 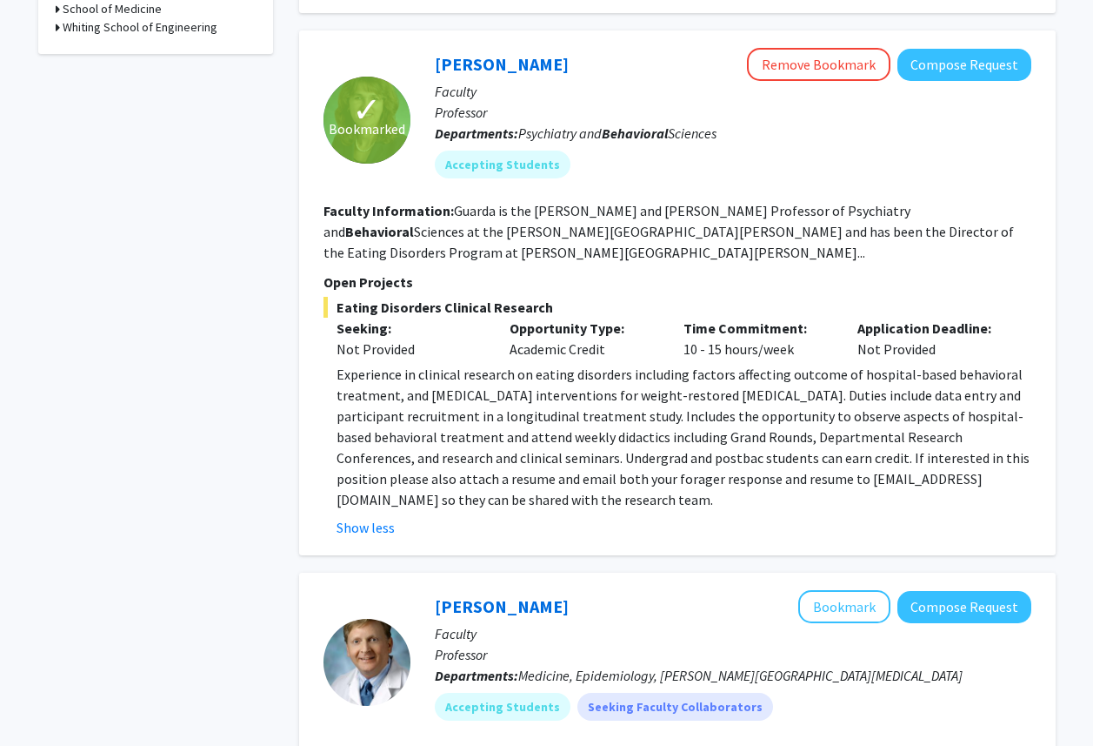 What do you see at coordinates (367, 129) in the screenshot?
I see `span: Bookmarked` at bounding box center [367, 129].